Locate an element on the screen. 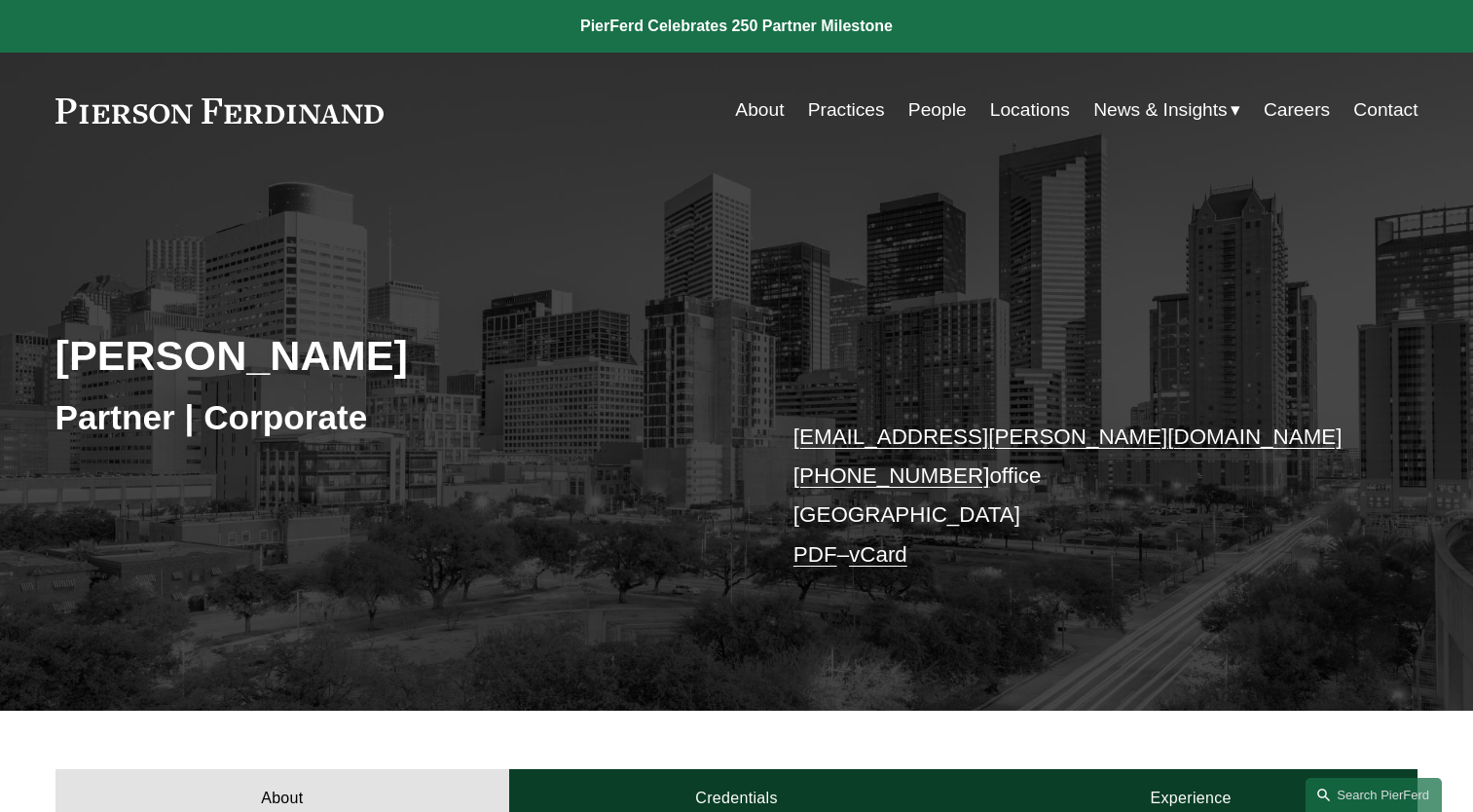  a: Contact is located at coordinates (1386, 110).